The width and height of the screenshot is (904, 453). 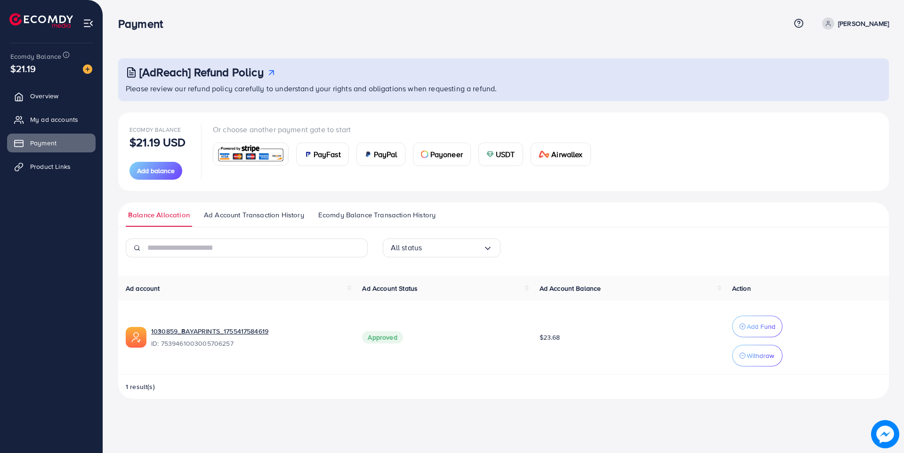 What do you see at coordinates (390, 289) in the screenshot?
I see `span: Ad Account Status` at bounding box center [390, 289].